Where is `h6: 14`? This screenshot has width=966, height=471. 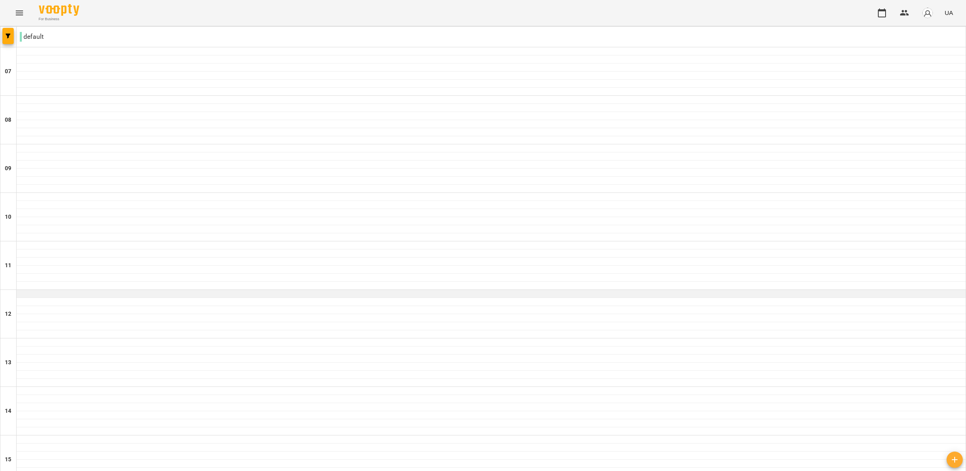
h6: 14 is located at coordinates (8, 411).